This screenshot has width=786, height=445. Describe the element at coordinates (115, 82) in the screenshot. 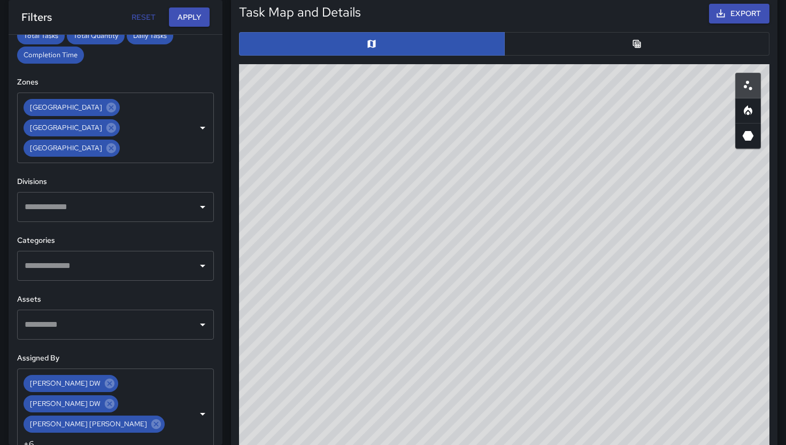

I see `h6: Zones` at that location.